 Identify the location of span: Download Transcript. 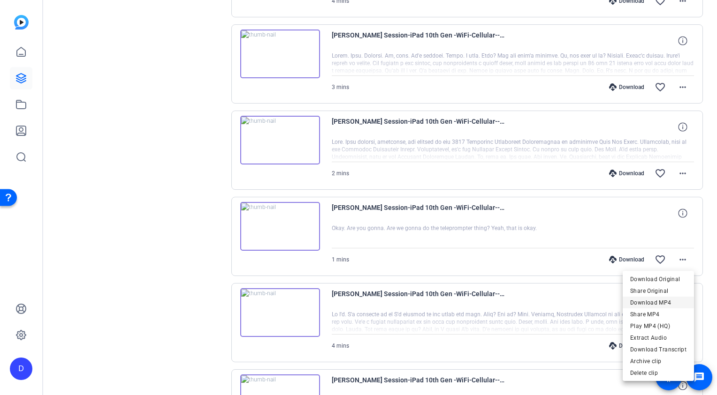
(658, 350).